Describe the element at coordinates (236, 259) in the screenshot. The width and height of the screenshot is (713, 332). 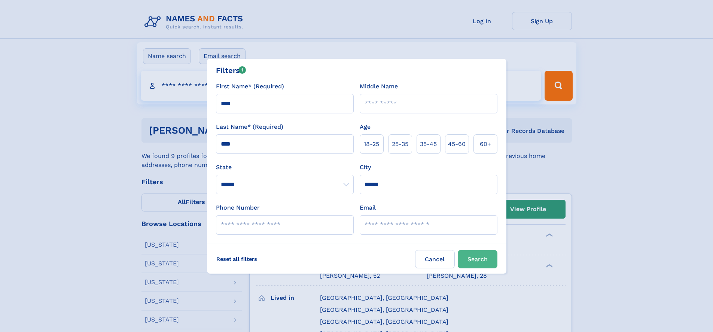
I see `label: Reset all filters` at that location.